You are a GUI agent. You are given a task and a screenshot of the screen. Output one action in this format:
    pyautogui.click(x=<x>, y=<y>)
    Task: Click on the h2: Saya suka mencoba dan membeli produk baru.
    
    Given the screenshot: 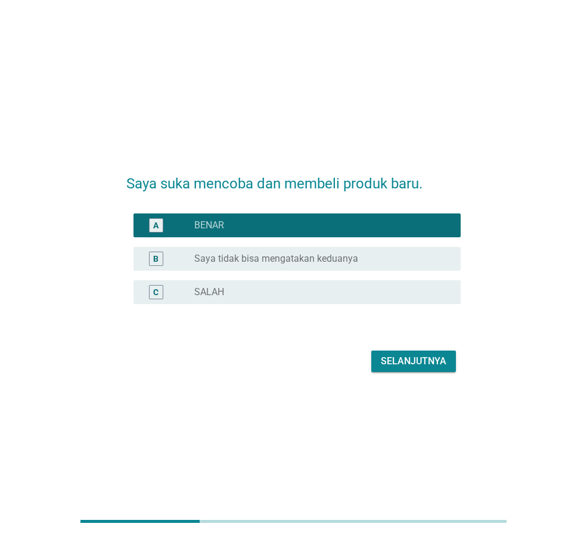 What is the action you would take?
    pyautogui.click(x=293, y=178)
    